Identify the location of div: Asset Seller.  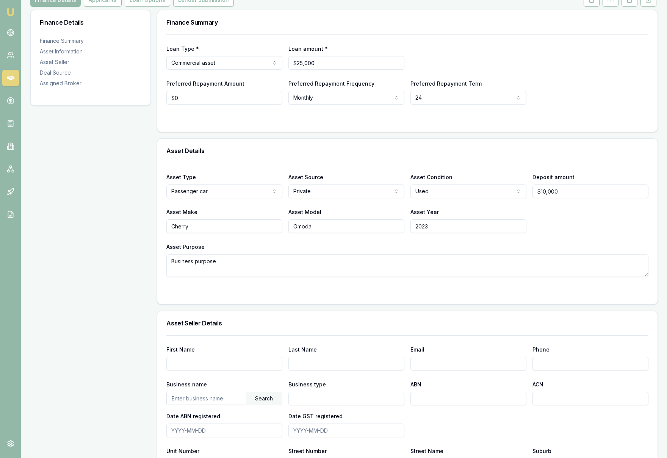
(91, 62).